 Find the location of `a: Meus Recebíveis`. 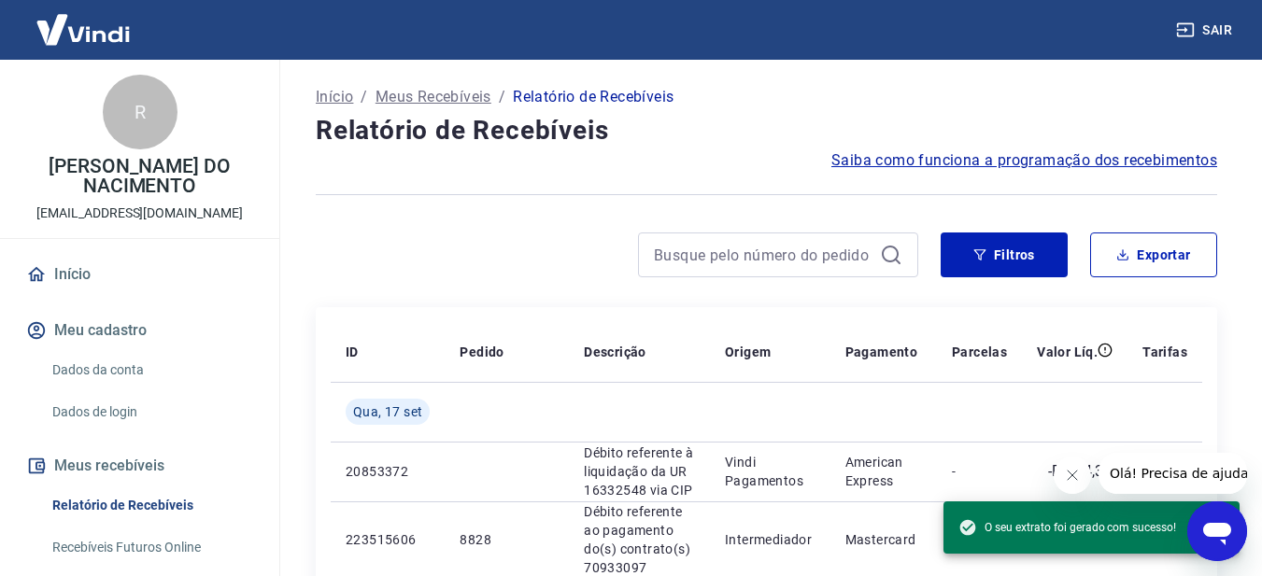

a: Meus Recebíveis is located at coordinates (434, 97).